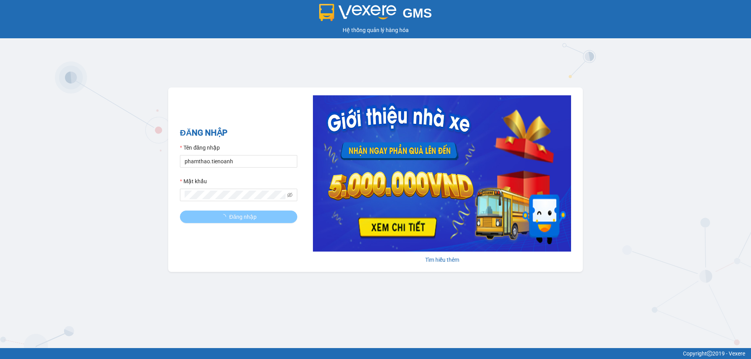 The height and width of the screenshot is (359, 751). What do you see at coordinates (235, 195) in the screenshot?
I see `input: Mật khẩu` at bounding box center [235, 195].